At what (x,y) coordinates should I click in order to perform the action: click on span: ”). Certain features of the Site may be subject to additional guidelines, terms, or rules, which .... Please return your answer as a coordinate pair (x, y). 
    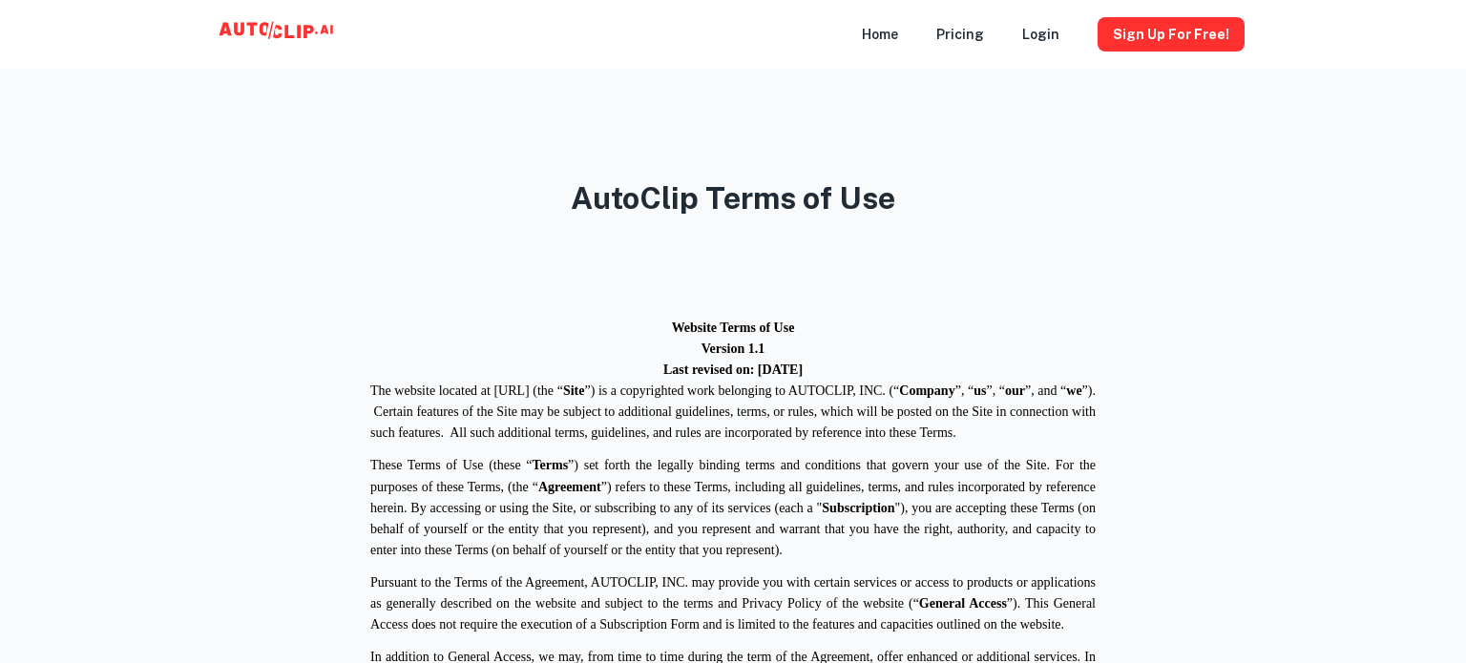
    Looking at the image, I should click on (735, 411).